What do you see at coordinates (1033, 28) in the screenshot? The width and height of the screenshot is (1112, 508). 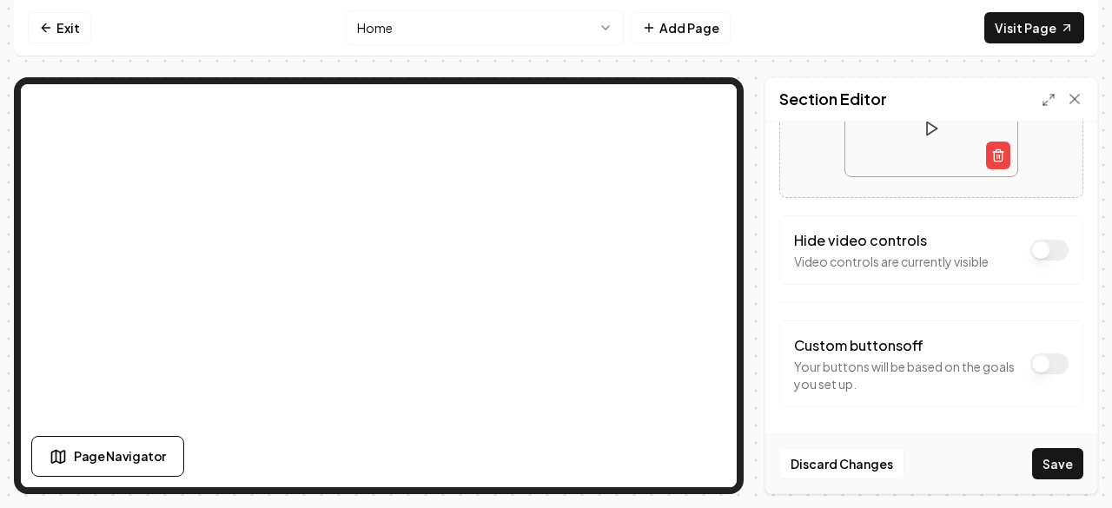 I see `a: Visit Page` at bounding box center [1033, 28].